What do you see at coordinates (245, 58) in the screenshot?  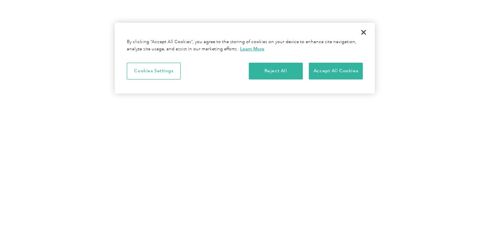 I see `div: Privacy` at bounding box center [245, 58].